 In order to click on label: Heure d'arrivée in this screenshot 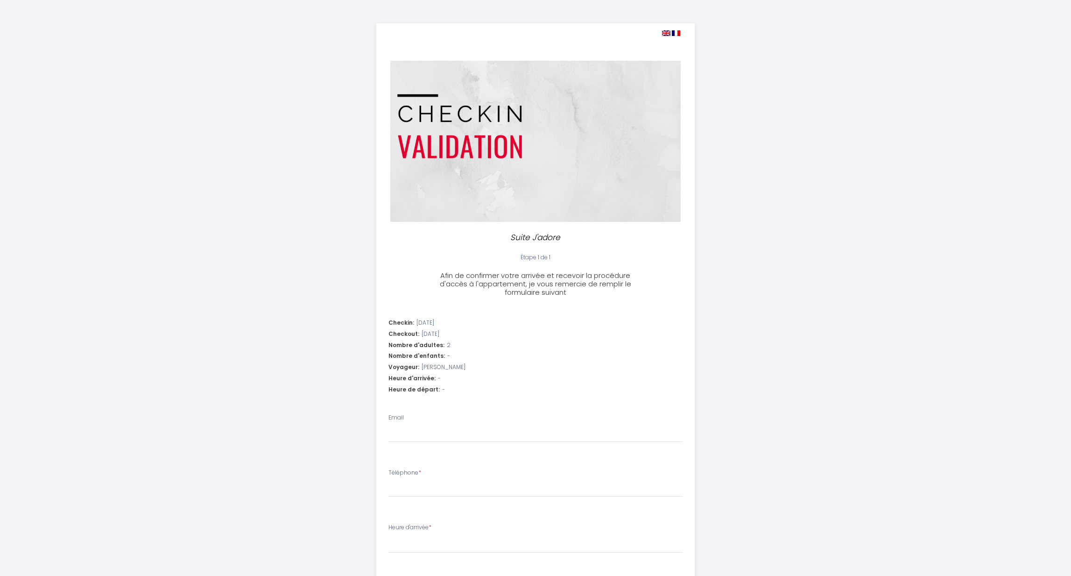, I will do `click(410, 527)`.